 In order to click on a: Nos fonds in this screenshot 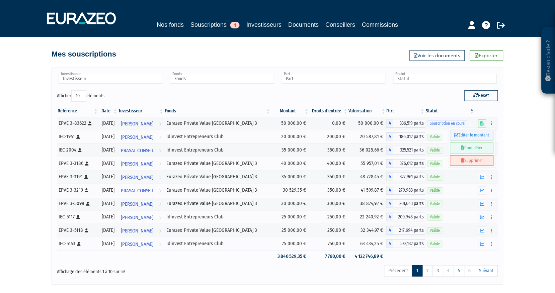, I will do `click(170, 25)`.